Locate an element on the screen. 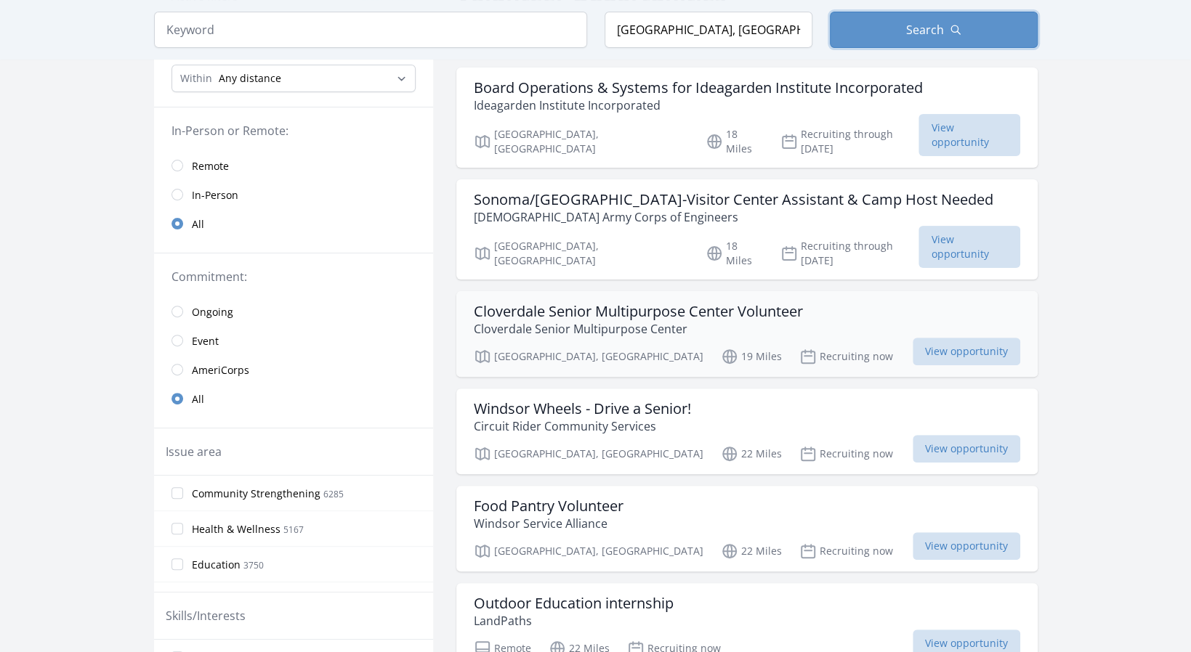 The image size is (1191, 652). h3: Cloverdale Senior Multipurpose Center Volunteer is located at coordinates (638, 312).